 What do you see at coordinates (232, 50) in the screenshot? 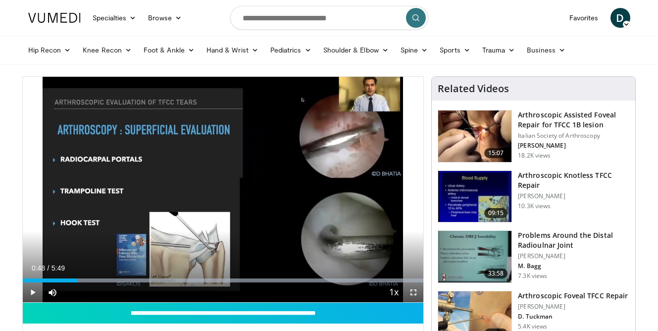
I see `a: Hand & Wrist` at bounding box center [232, 50].